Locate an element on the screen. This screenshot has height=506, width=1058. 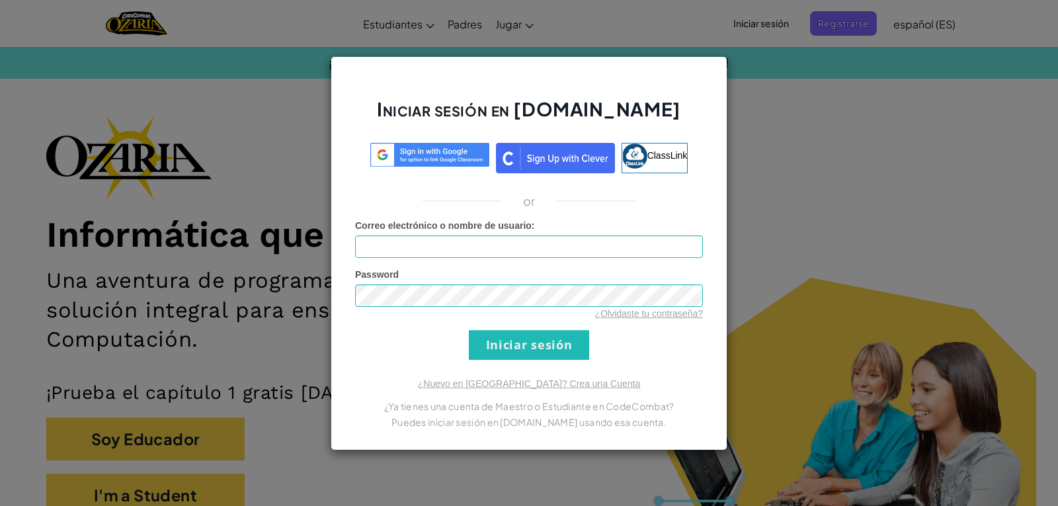
img: log-in-google-sso.svg is located at coordinates (430, 155).